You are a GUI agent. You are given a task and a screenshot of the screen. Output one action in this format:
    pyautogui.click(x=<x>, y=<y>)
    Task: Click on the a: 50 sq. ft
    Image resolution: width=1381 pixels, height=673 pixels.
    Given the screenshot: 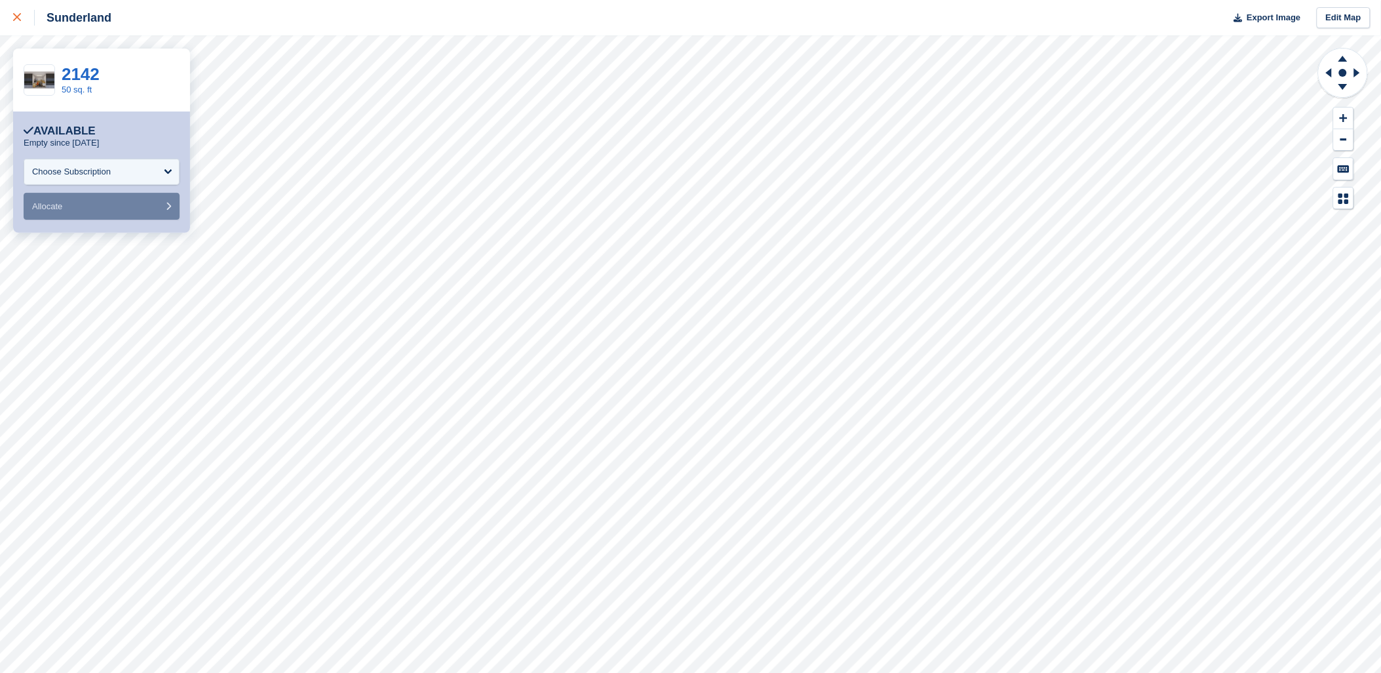 What is the action you would take?
    pyautogui.click(x=77, y=89)
    